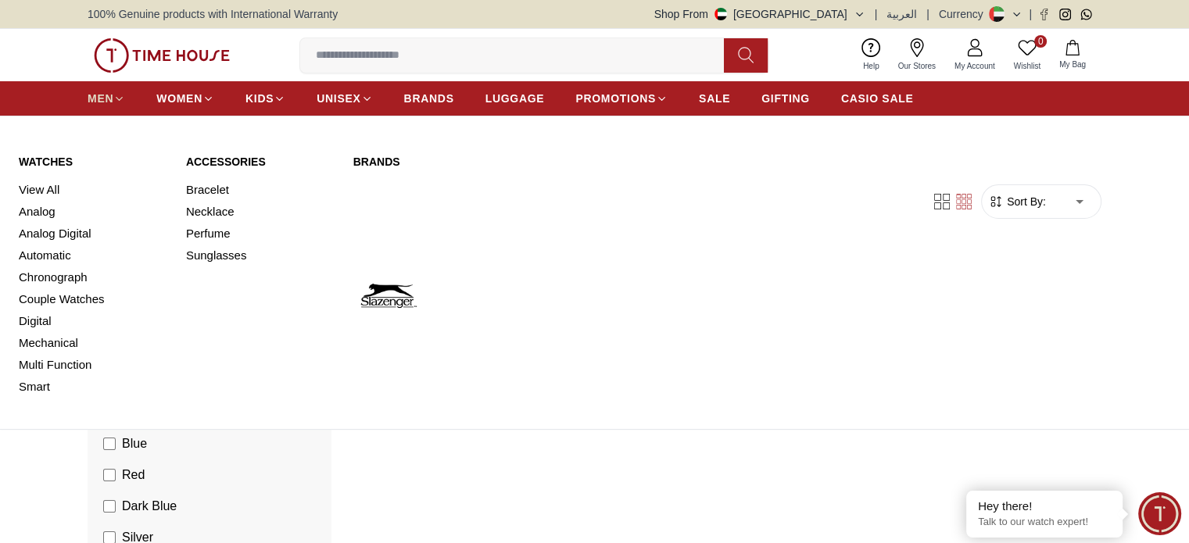  What do you see at coordinates (93, 212) in the screenshot?
I see `a: Analog` at bounding box center [93, 212].